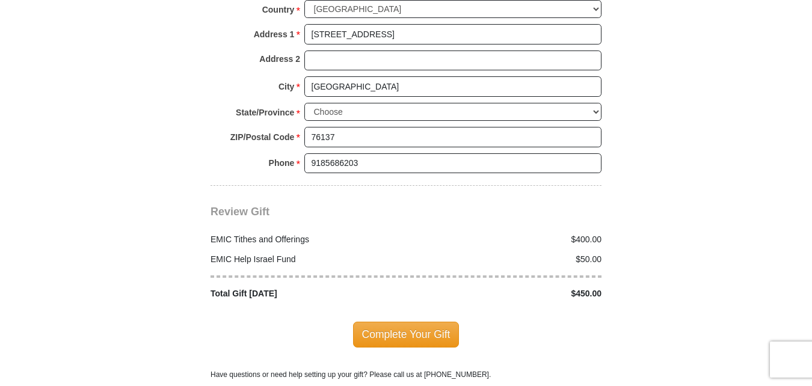  Describe the element at coordinates (278, 10) in the screenshot. I see `strong: Country` at that location.